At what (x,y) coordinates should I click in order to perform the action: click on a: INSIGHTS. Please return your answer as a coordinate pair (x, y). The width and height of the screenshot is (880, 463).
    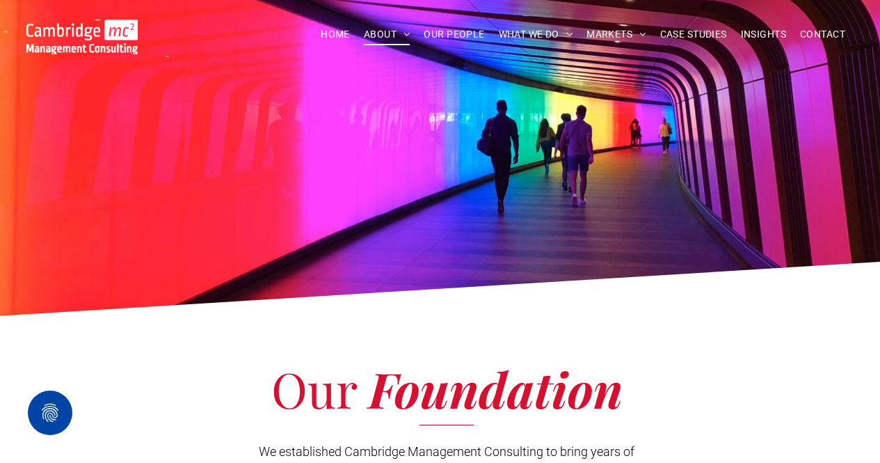
    Looking at the image, I should click on (763, 34).